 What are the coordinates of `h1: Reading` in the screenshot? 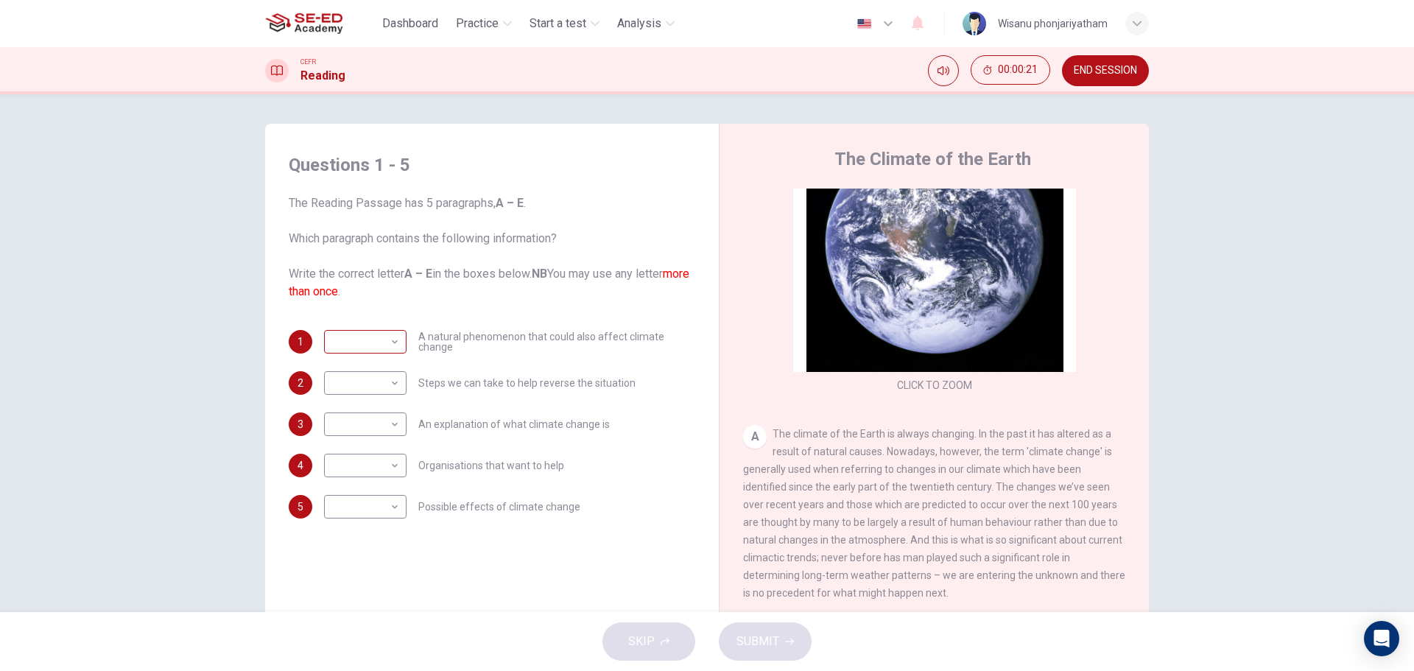 It's located at (323, 76).